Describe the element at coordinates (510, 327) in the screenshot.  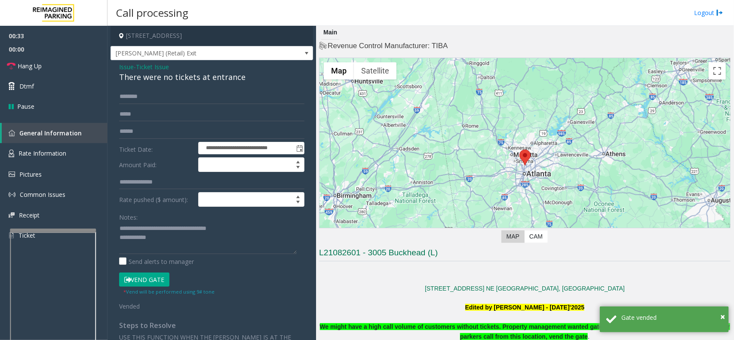
I see `span: We might have a high call volume of customers without tickets. Property management wanted gates u...` at that location.